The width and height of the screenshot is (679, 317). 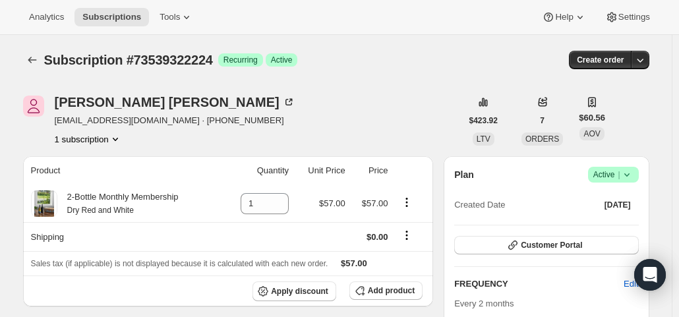 What do you see at coordinates (564, 17) in the screenshot?
I see `span: Help` at bounding box center [564, 17].